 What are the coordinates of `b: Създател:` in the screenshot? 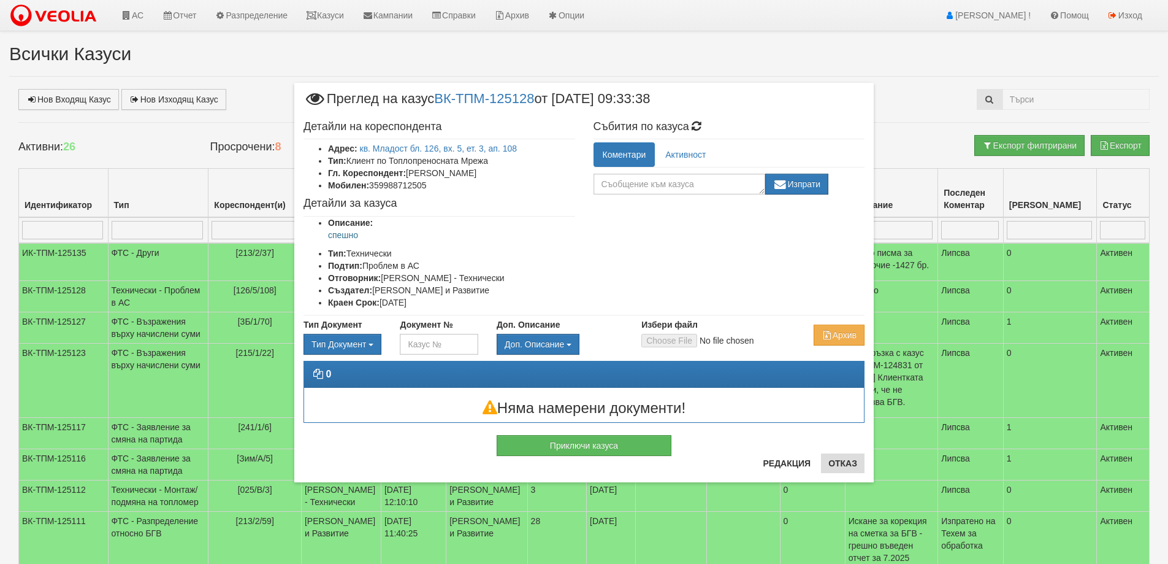 It's located at (350, 290).